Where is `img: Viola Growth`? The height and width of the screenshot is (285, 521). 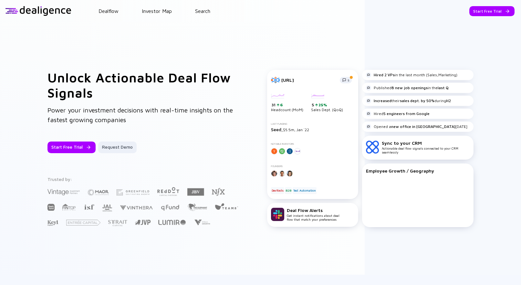
img: Viola Growth is located at coordinates (202, 222).